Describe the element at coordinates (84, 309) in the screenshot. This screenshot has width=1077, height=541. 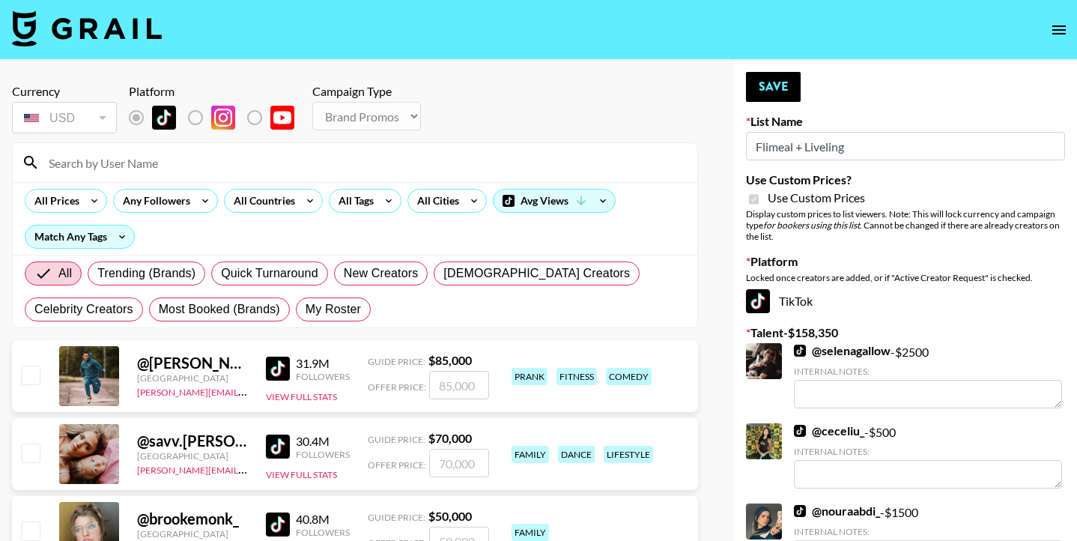
I see `span: Celebrity Creators` at that location.